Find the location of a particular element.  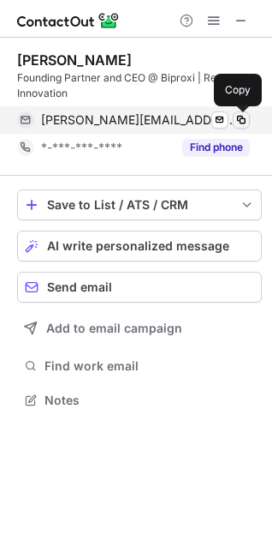

button: AI write personalized message is located at coordinates (140, 246).